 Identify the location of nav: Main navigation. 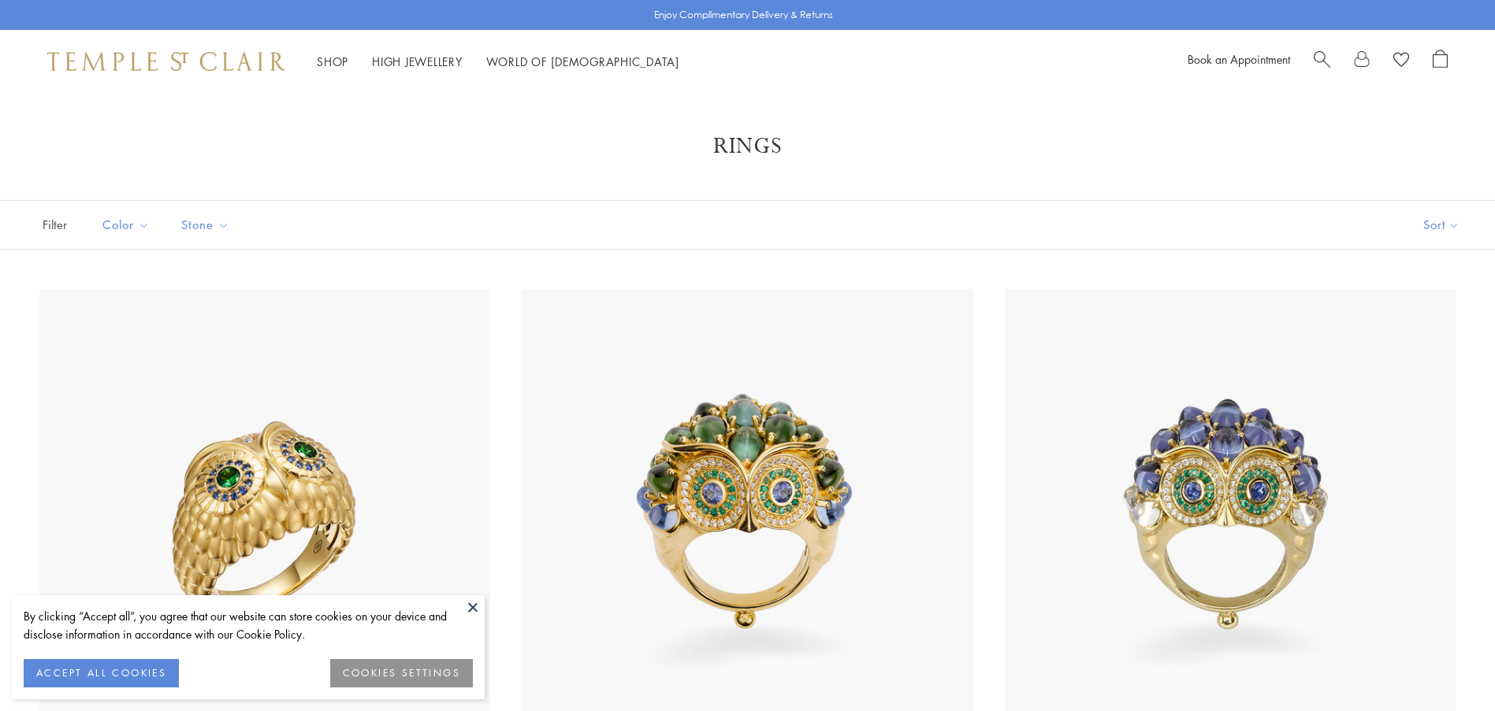
(498, 61).